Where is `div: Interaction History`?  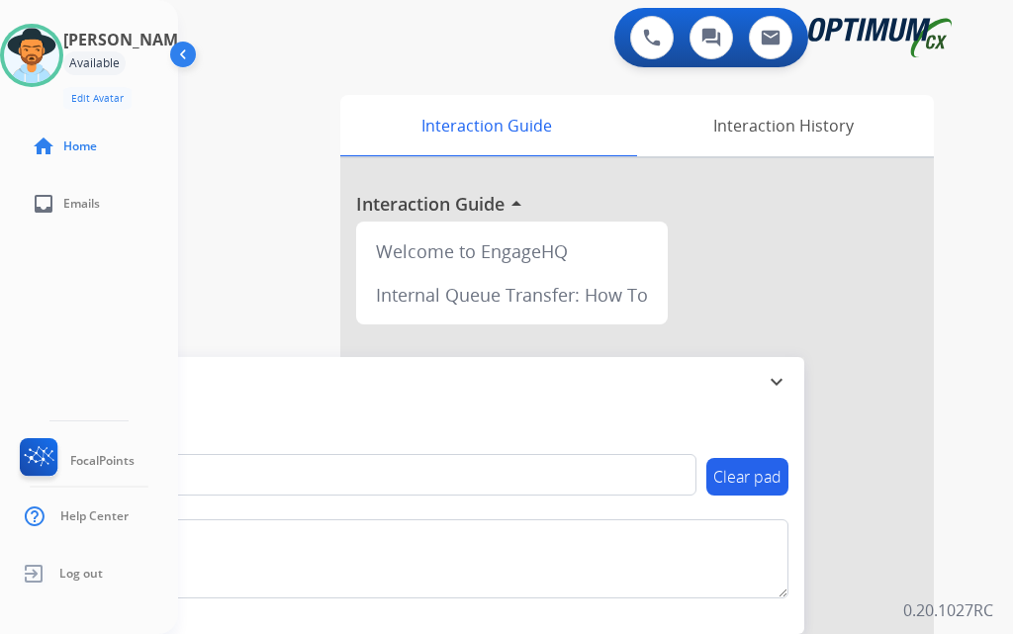 div: Interaction History is located at coordinates (783, 126).